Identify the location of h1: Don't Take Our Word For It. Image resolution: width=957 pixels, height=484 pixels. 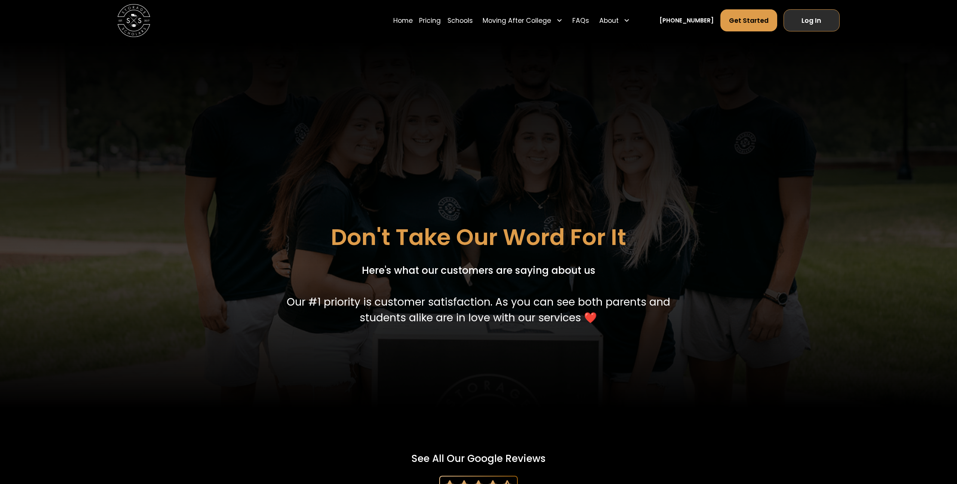
(478, 237).